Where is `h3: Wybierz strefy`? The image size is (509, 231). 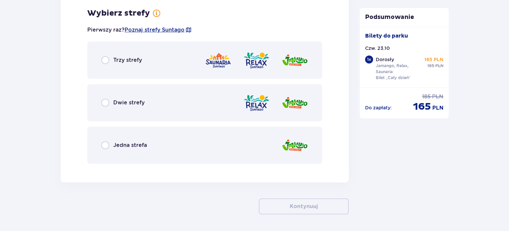 h3: Wybierz strefy is located at coordinates (119, 13).